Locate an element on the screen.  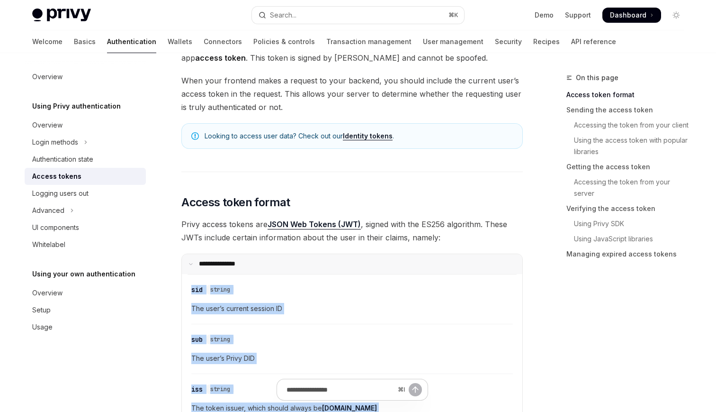
a: Using JavaScript libraries is located at coordinates (629, 239).